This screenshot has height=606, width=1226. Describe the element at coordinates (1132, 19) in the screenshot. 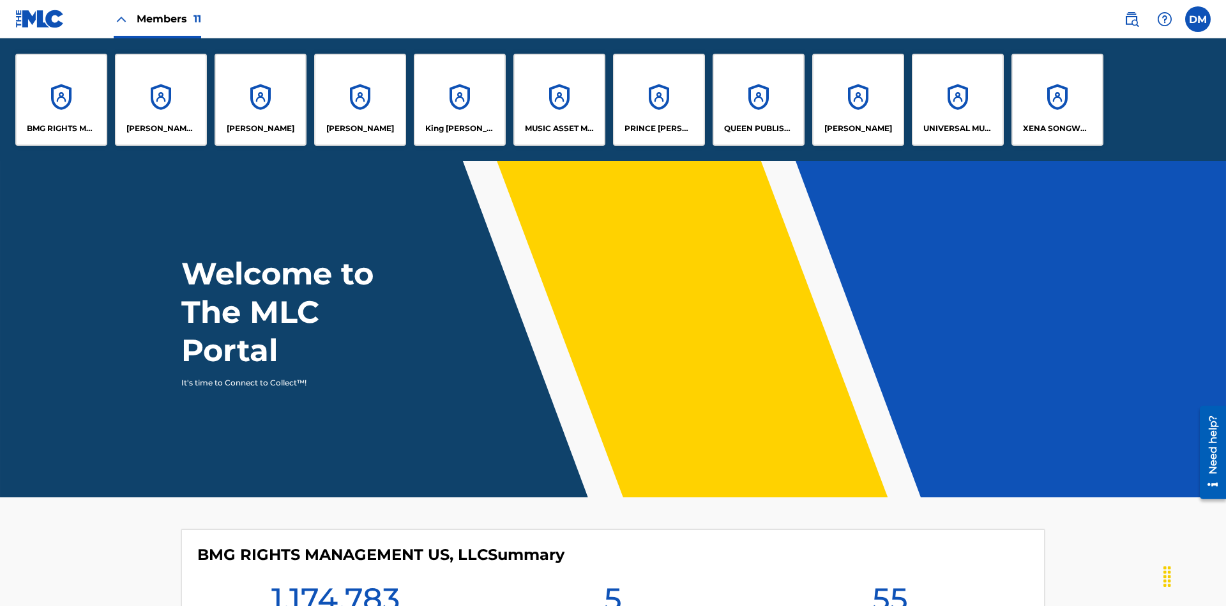

I see `img: search` at that location.